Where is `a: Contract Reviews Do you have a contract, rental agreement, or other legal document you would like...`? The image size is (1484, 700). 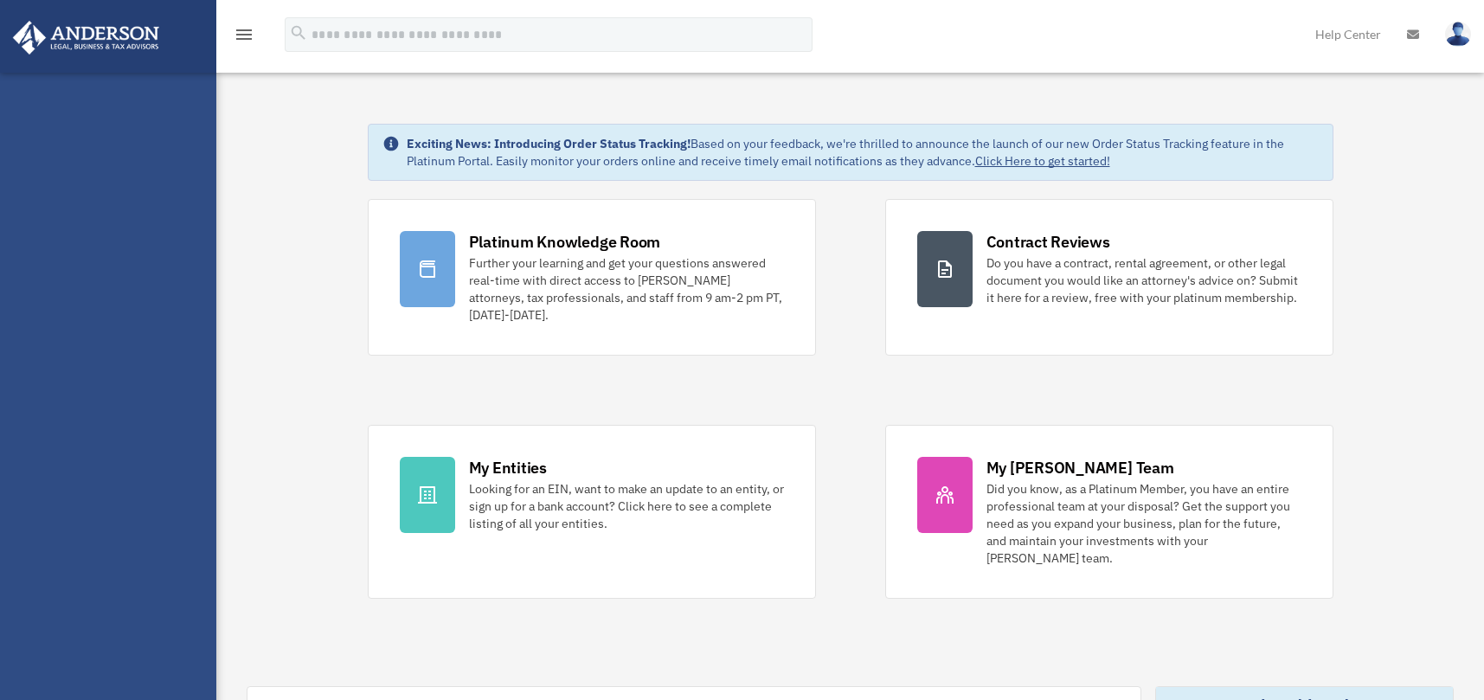 a: Contract Reviews Do you have a contract, rental agreement, or other legal document you would like... is located at coordinates (1109, 277).